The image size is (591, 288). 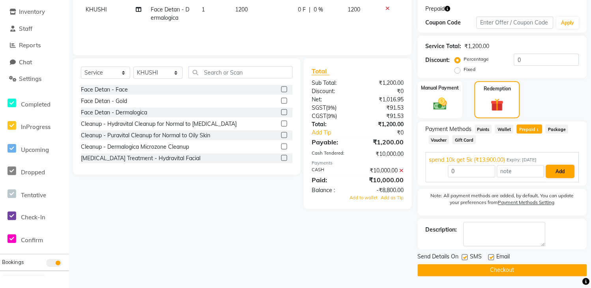 I want to click on a: Add Tip, so click(x=336, y=133).